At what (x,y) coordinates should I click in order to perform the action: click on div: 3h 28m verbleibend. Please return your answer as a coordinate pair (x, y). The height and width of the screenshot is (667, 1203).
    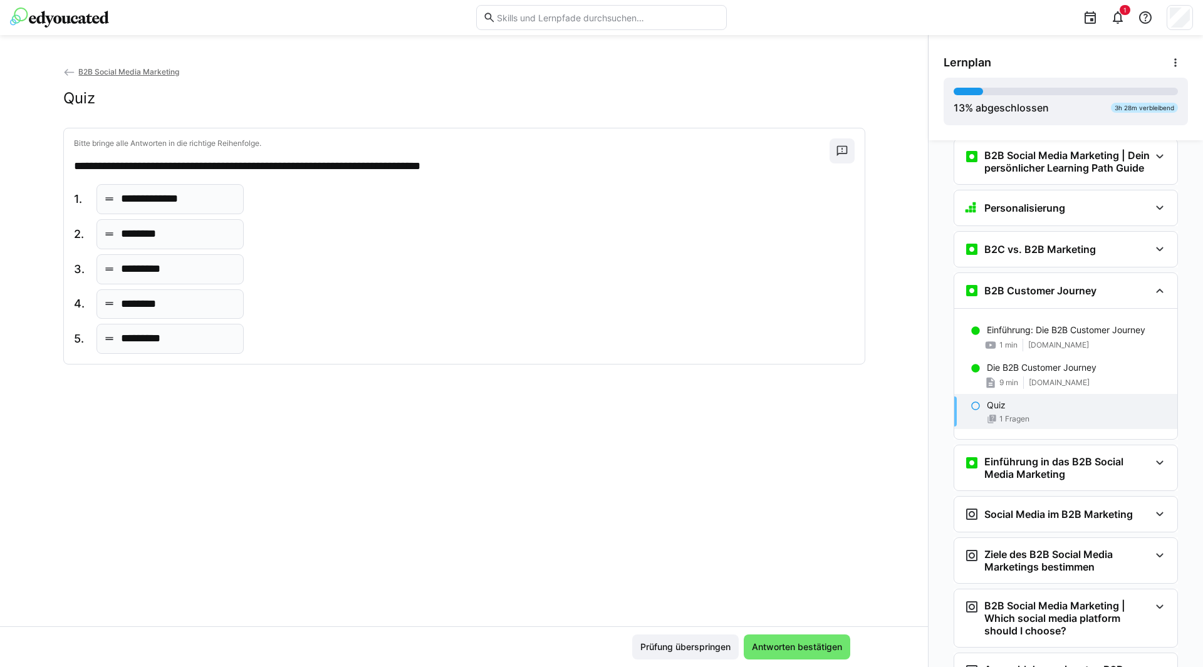
    Looking at the image, I should click on (1144, 108).